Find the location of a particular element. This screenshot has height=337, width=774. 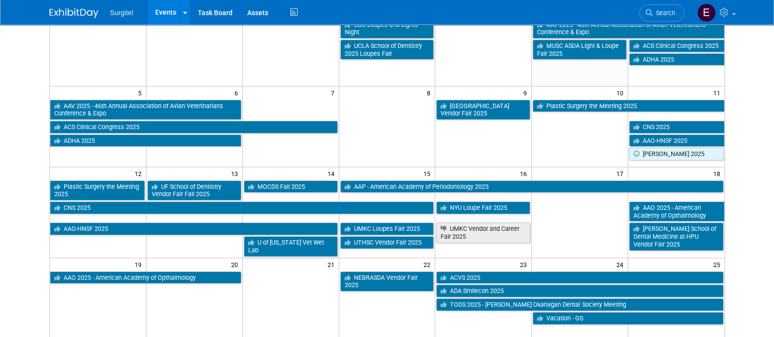

a: MUSC ASDA Light & Loupe Fair 2025 is located at coordinates (579, 49).